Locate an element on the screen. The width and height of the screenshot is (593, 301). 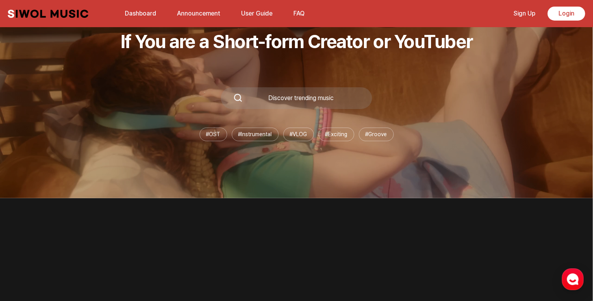
span: Home is located at coordinates (26, 251).